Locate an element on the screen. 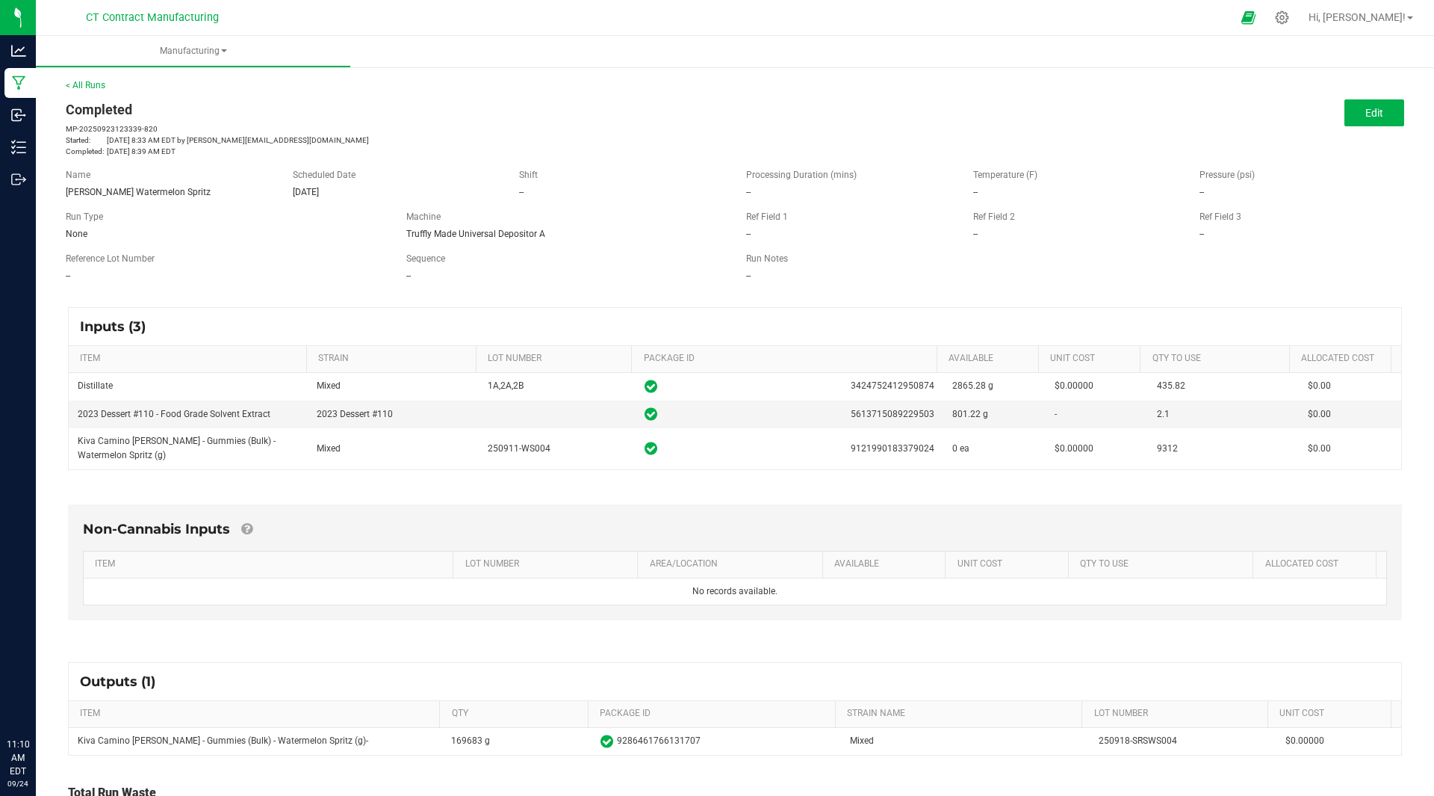 The height and width of the screenshot is (796, 1434). a: STRAIN NAMESortable is located at coordinates (961, 713).